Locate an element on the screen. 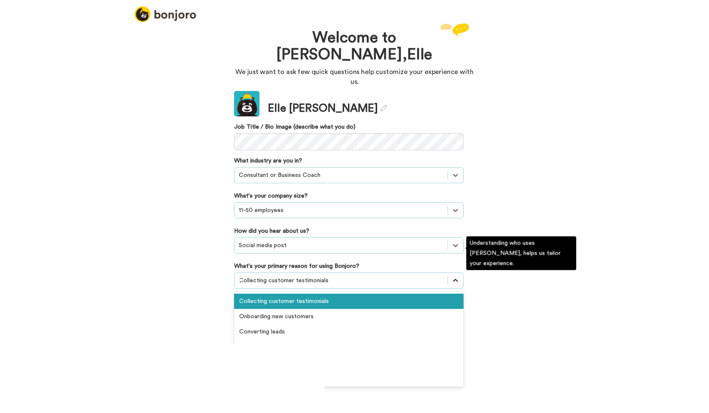  label: Job Title / Bio Image (describe what you do) is located at coordinates (349, 127).